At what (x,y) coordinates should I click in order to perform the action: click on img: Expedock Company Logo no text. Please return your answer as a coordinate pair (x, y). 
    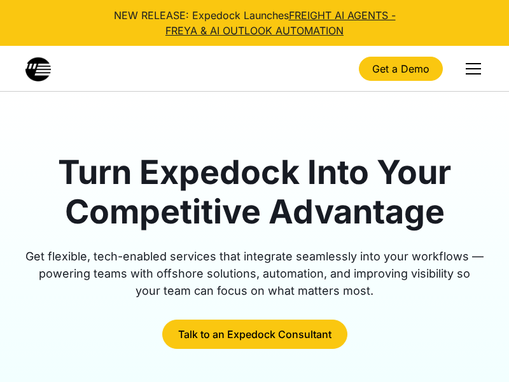
    Looking at the image, I should click on (38, 69).